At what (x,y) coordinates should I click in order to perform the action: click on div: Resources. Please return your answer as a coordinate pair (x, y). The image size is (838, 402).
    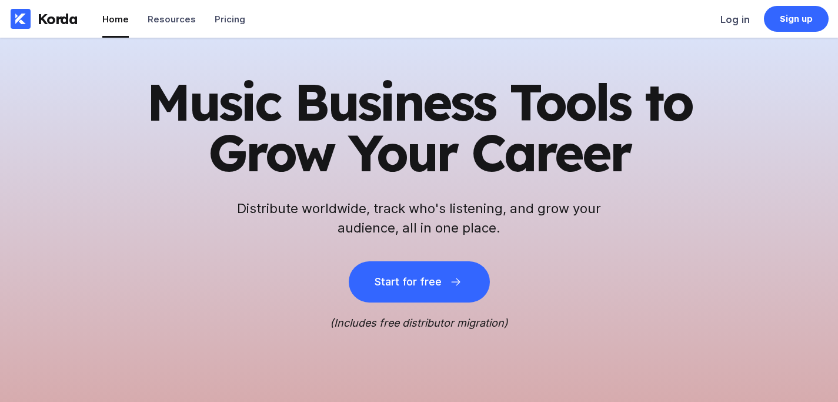
    Looking at the image, I should click on (172, 19).